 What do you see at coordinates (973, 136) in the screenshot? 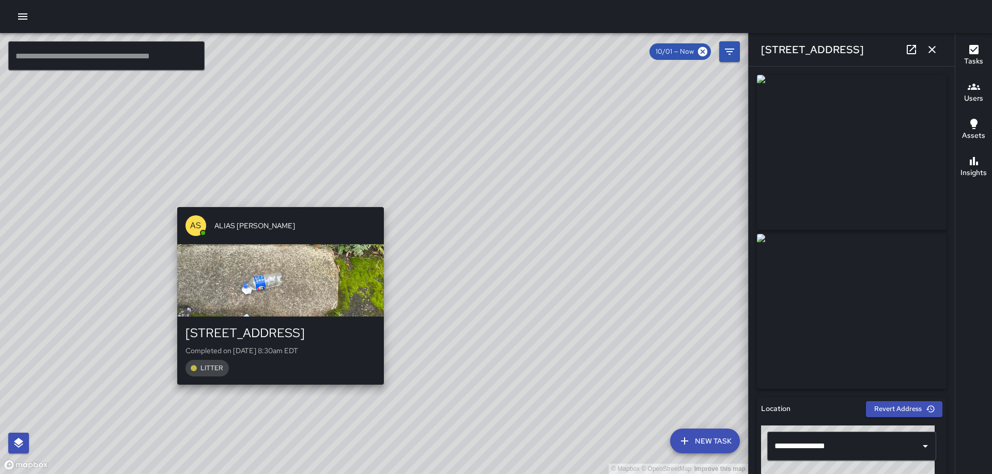
I see `h6: Assets` at bounding box center [973, 136].